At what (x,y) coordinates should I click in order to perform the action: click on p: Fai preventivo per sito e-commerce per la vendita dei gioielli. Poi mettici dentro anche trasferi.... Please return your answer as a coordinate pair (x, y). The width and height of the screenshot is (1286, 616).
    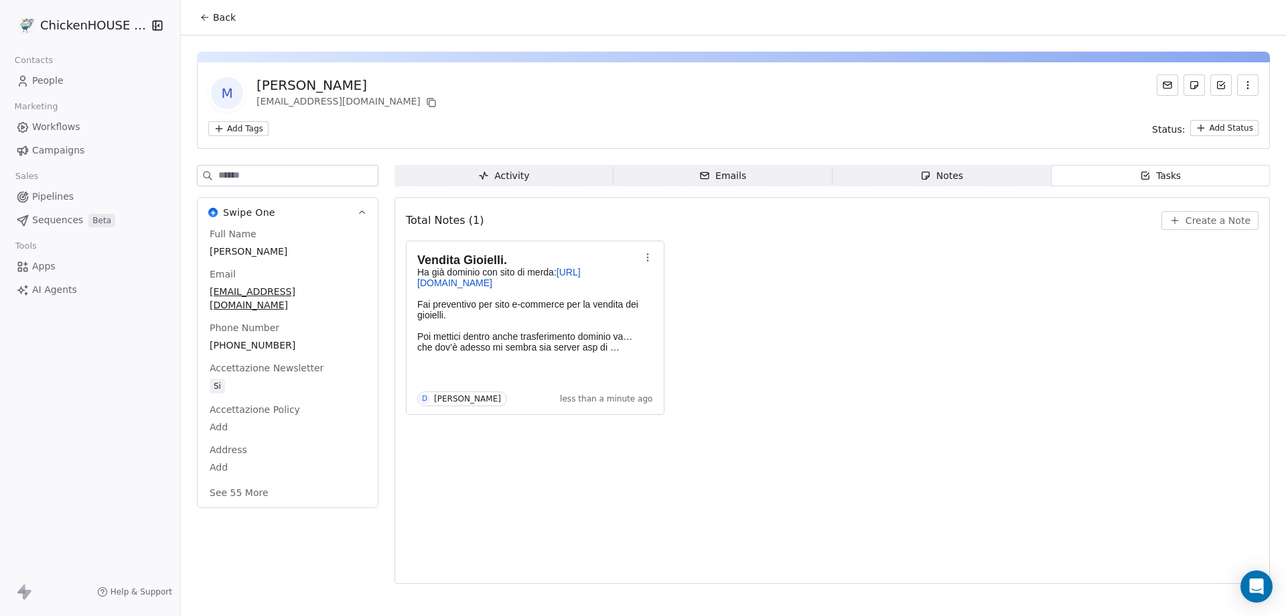
    Looking at the image, I should click on (529, 326).